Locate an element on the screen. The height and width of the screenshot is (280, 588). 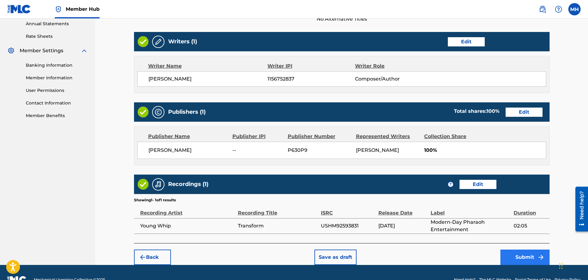
h5: Writers (1) is located at coordinates (183, 42).